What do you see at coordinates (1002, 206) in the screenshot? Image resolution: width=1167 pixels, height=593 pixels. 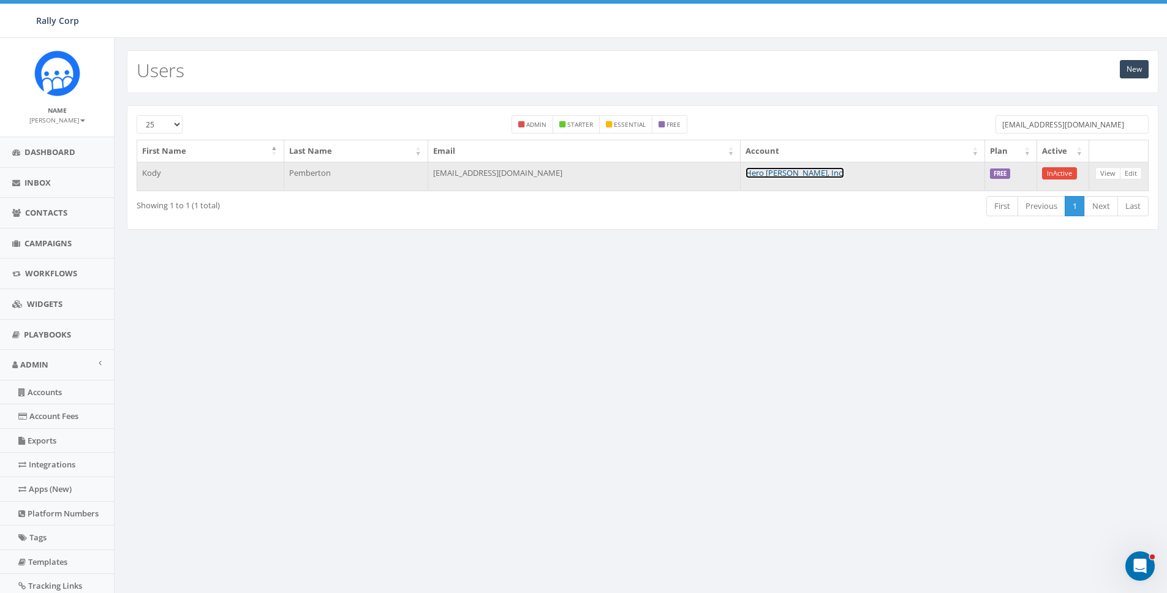 I see `a: First` at bounding box center [1002, 206].